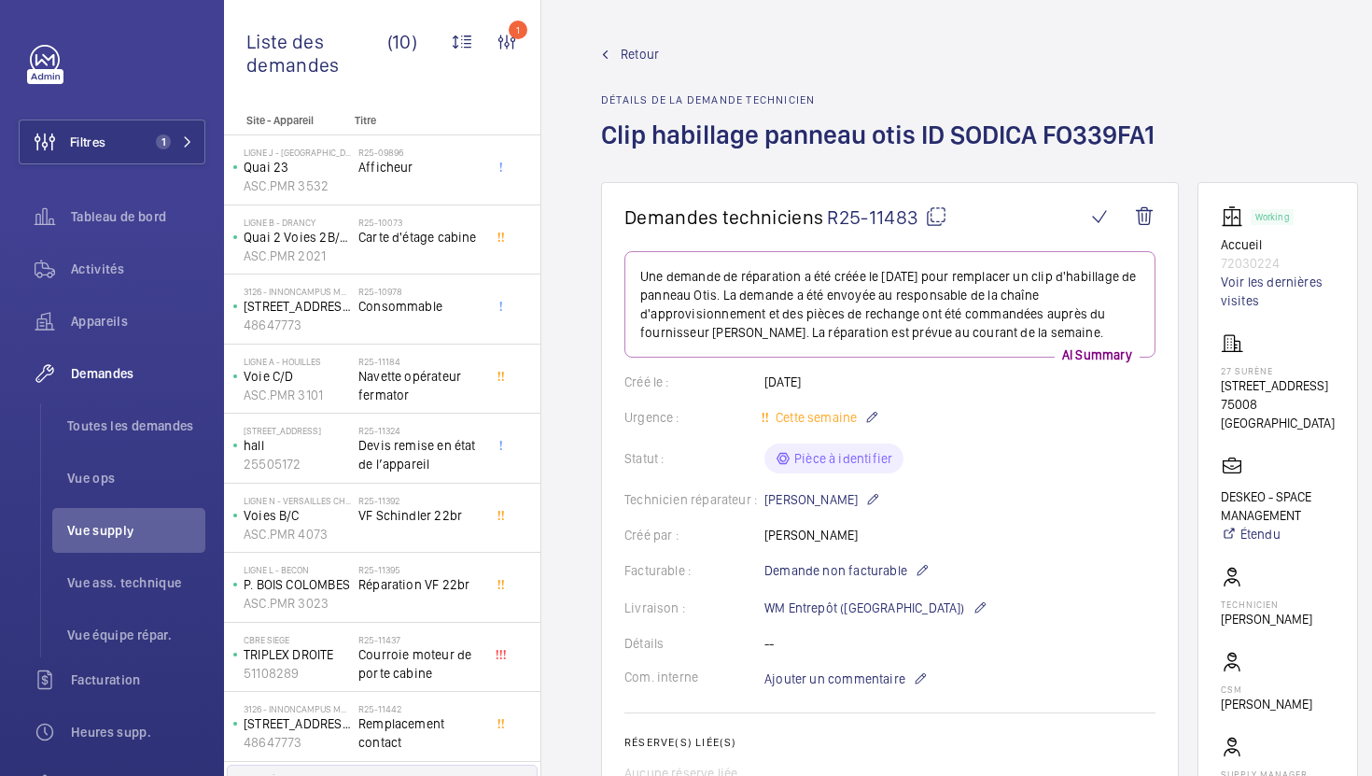  What do you see at coordinates (1278, 291) in the screenshot?
I see `a: Voir les dernières visites` at bounding box center [1278, 291].